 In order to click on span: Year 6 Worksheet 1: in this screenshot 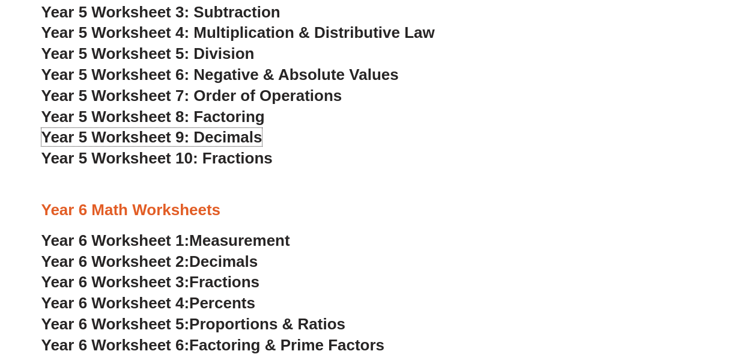, I will do `click(115, 240)`.